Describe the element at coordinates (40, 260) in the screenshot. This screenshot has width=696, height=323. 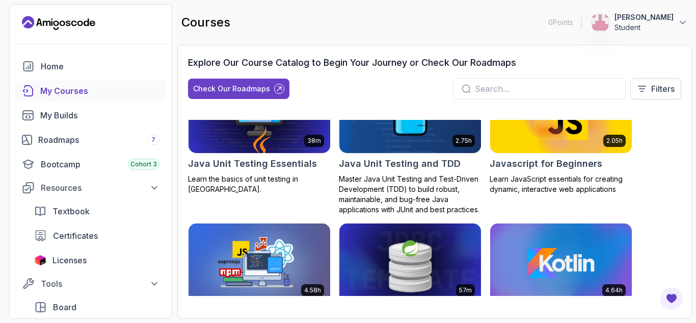
I see `img: jetbrains icon` at that location.